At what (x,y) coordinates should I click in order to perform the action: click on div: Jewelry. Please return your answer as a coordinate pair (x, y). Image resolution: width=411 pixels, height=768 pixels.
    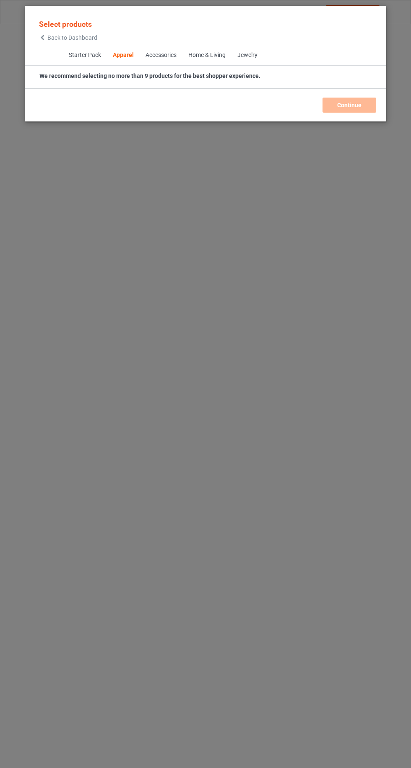
    Looking at the image, I should click on (247, 55).